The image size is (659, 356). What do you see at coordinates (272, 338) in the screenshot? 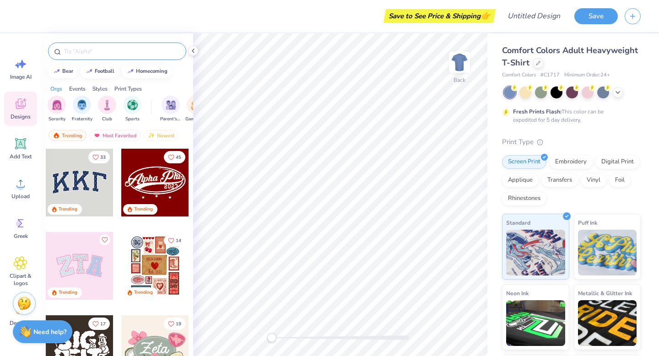
I see `div: Accessibility label` at bounding box center [272, 338].